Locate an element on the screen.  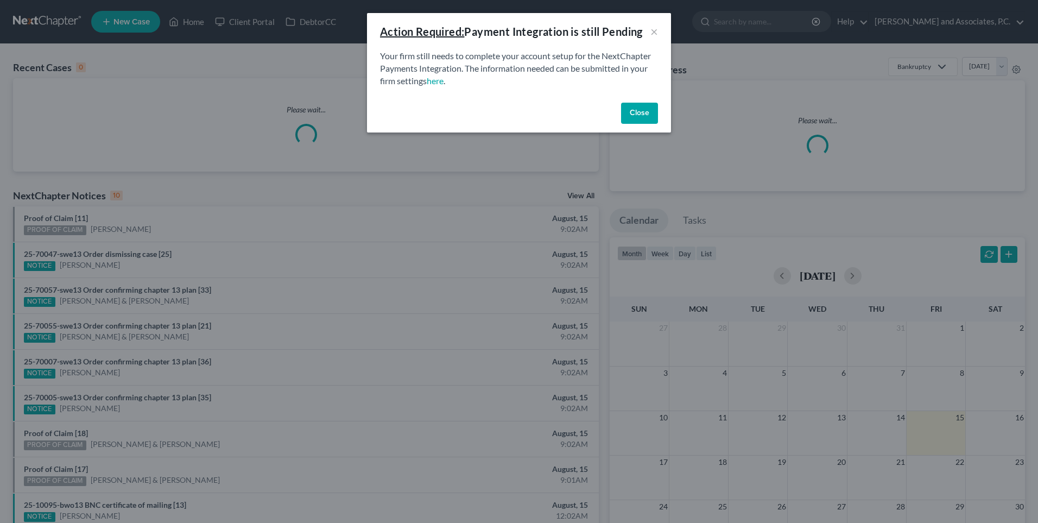
button: Close is located at coordinates (640, 113).